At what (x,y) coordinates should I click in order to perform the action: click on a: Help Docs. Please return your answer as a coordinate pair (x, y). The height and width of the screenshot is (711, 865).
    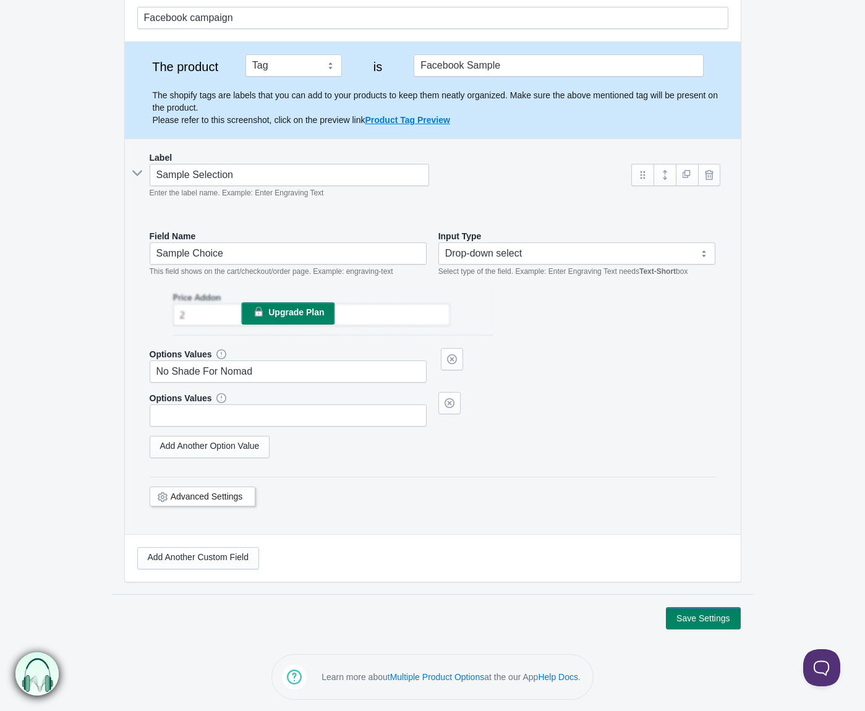
    Looking at the image, I should click on (558, 677).